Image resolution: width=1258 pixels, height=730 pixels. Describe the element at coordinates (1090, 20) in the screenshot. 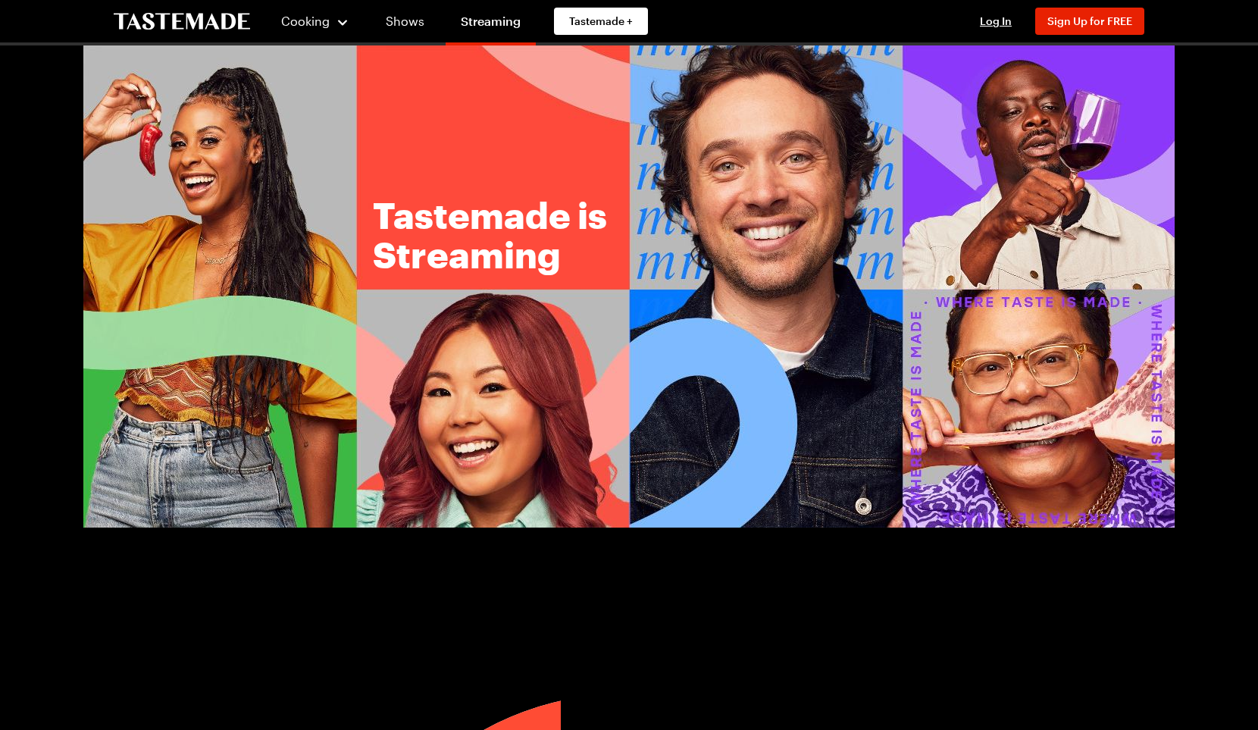

I see `span: Sign Up for FREE` at that location.